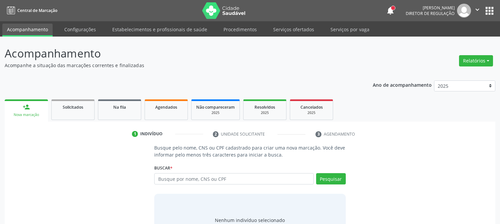  What do you see at coordinates (390, 11) in the screenshot?
I see `button: notifications` at bounding box center [390, 11].